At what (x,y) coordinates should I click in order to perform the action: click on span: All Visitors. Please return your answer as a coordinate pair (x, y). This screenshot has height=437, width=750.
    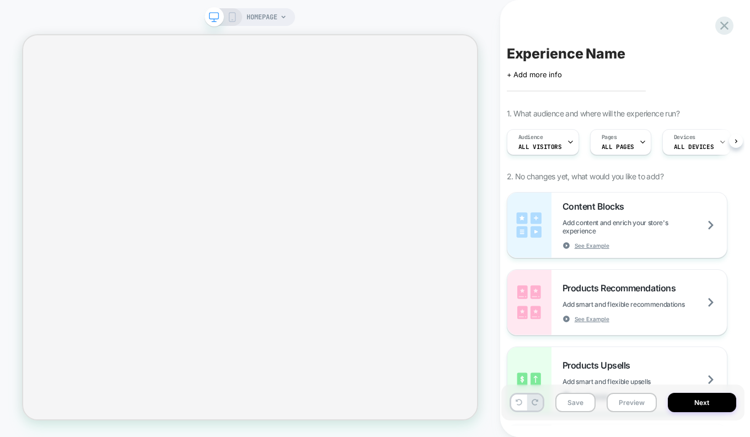
    Looking at the image, I should click on (540, 147).